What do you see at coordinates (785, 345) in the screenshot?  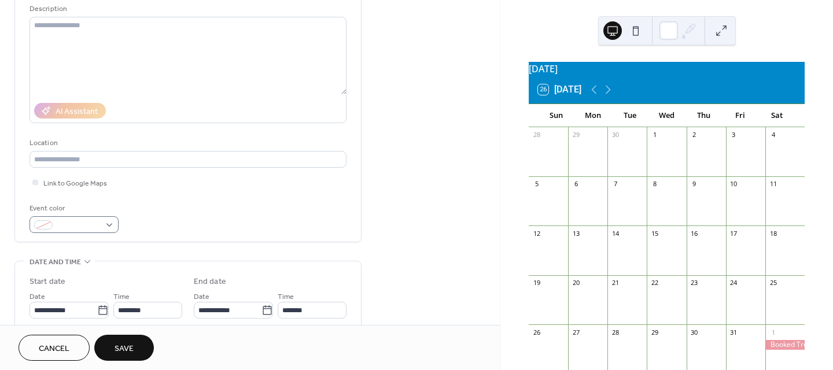 I see `div: Booked Trevis` at bounding box center [785, 345].